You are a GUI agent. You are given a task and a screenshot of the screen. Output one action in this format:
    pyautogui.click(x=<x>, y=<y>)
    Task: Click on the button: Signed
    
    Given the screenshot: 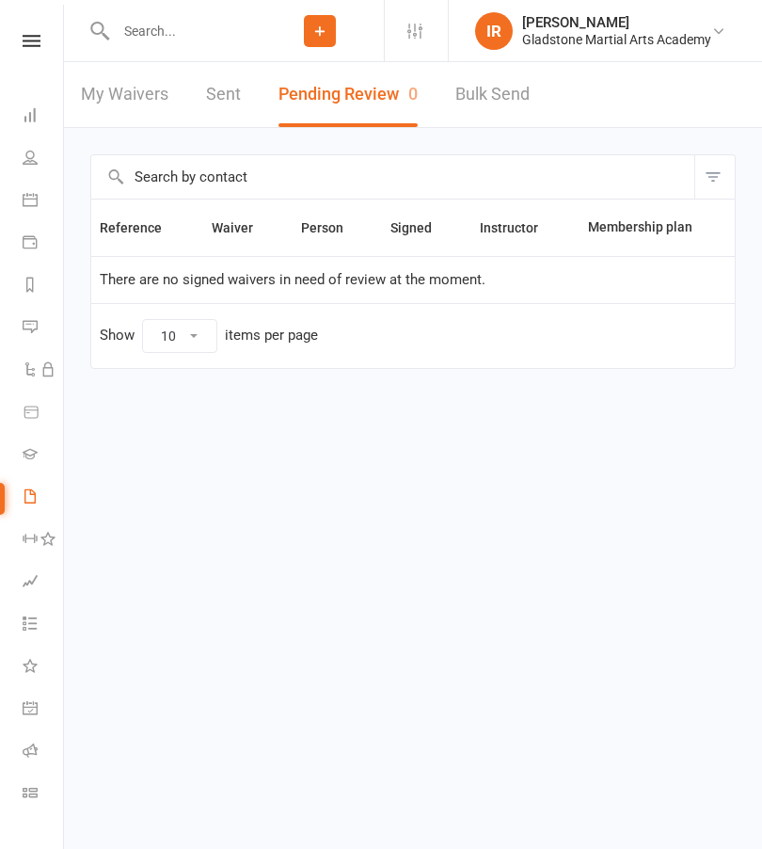 What is the action you would take?
    pyautogui.click(x=422, y=228)
    